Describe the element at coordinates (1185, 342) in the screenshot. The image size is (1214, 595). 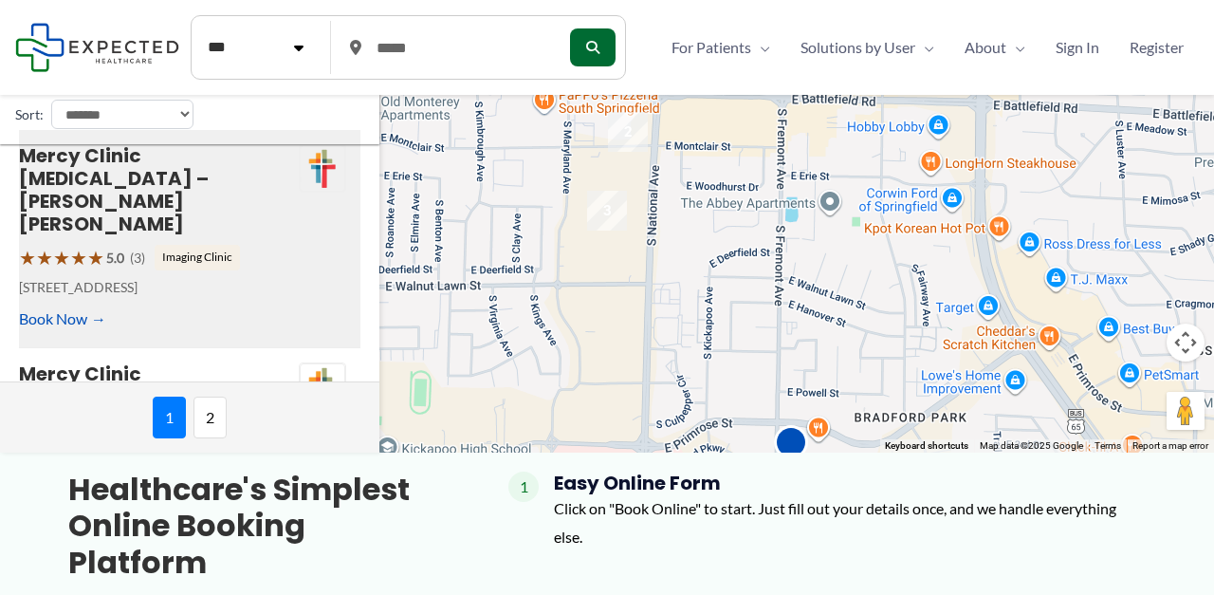
I see `button: Map camera controls` at that location.